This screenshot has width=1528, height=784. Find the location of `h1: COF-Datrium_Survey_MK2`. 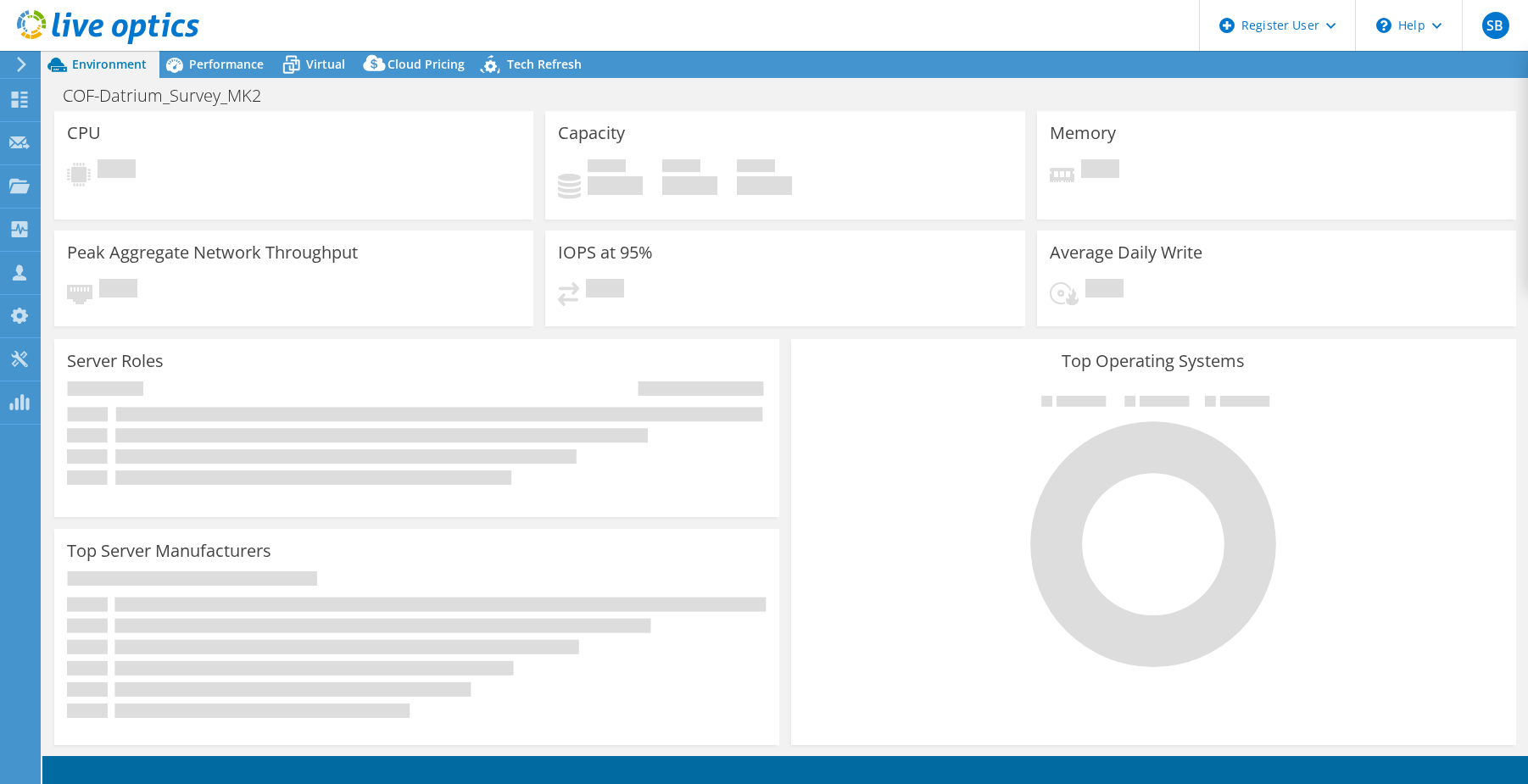

h1: COF-Datrium_Survey_MK2 is located at coordinates (171, 95).